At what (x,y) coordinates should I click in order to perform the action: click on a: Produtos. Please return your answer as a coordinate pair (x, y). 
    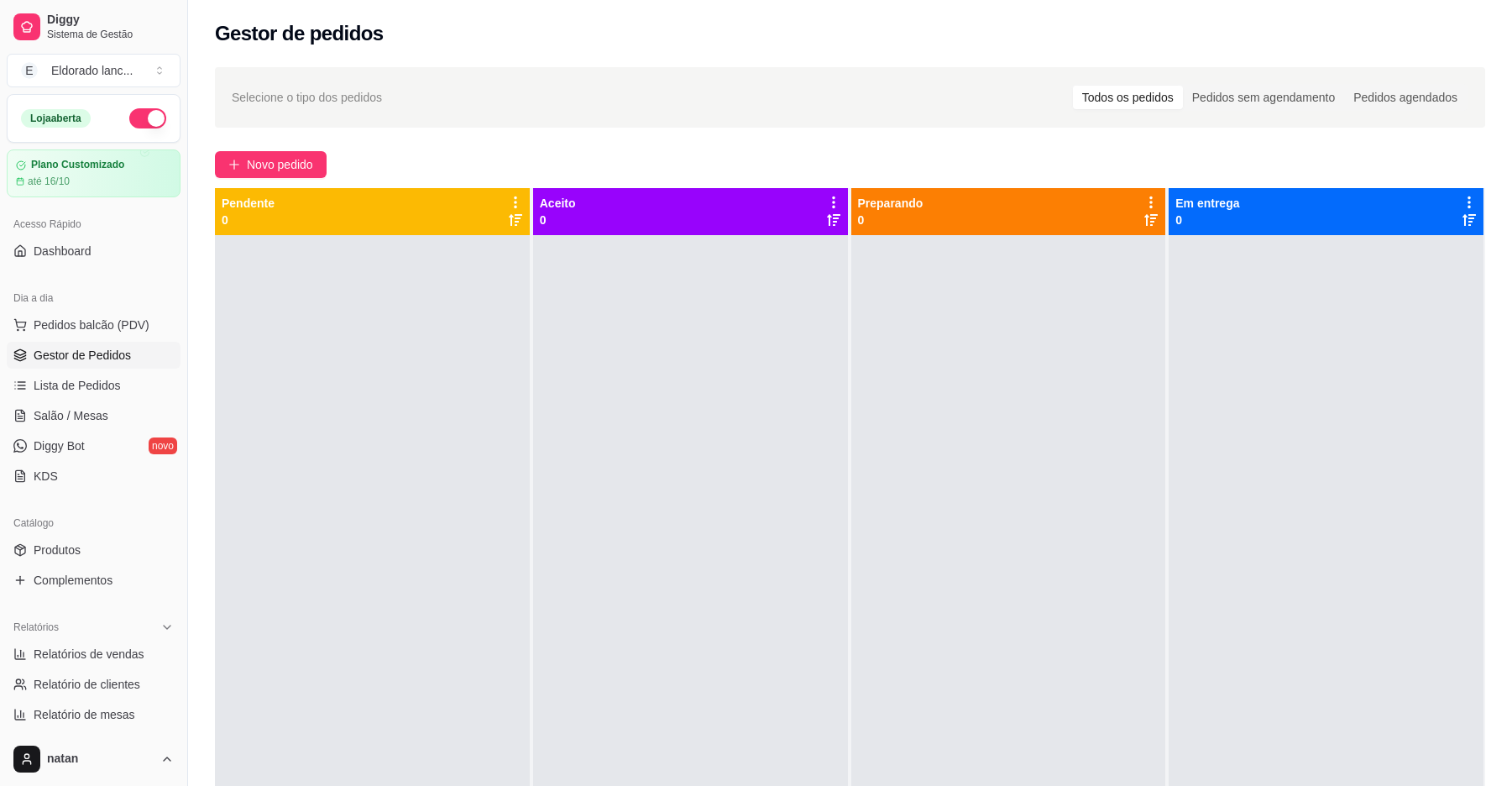
    Looking at the image, I should click on (93, 550).